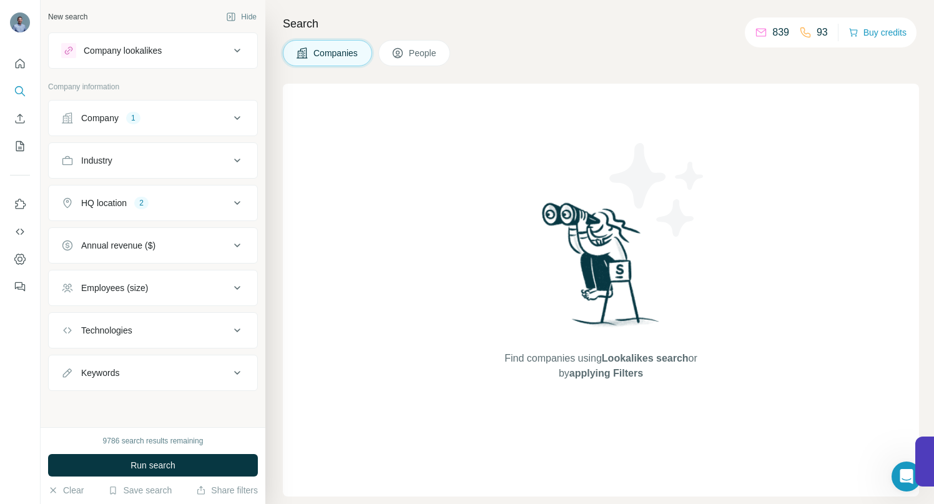  What do you see at coordinates (153, 330) in the screenshot?
I see `button: Technologies` at bounding box center [153, 330].